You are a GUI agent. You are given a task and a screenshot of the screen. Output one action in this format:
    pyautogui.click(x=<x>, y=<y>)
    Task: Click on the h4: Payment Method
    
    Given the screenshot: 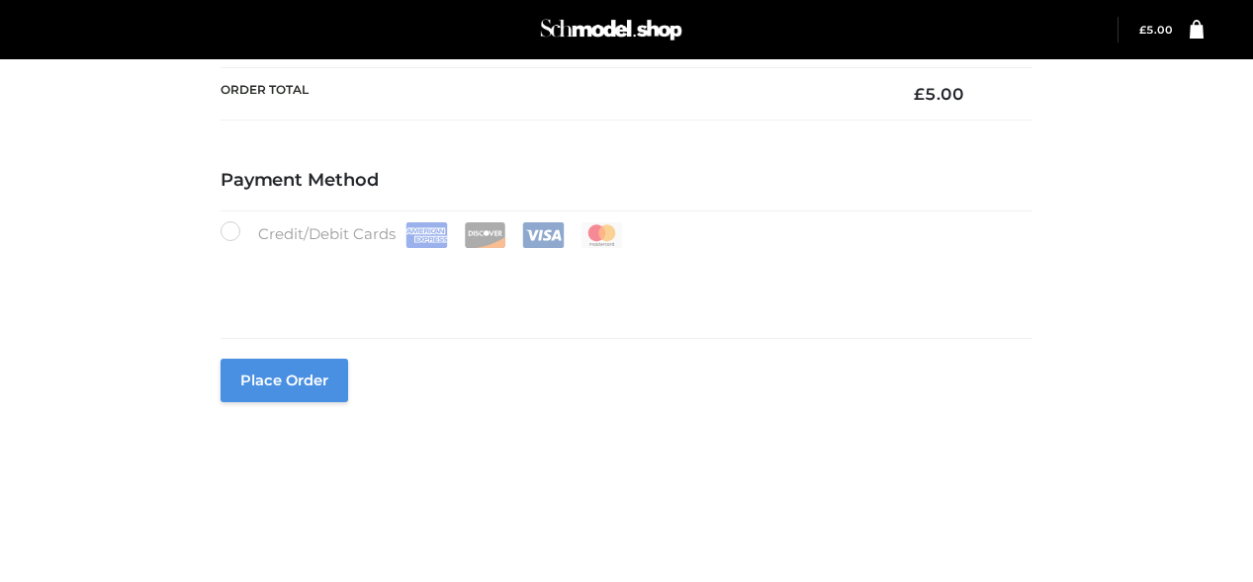 What is the action you would take?
    pyautogui.click(x=626, y=181)
    